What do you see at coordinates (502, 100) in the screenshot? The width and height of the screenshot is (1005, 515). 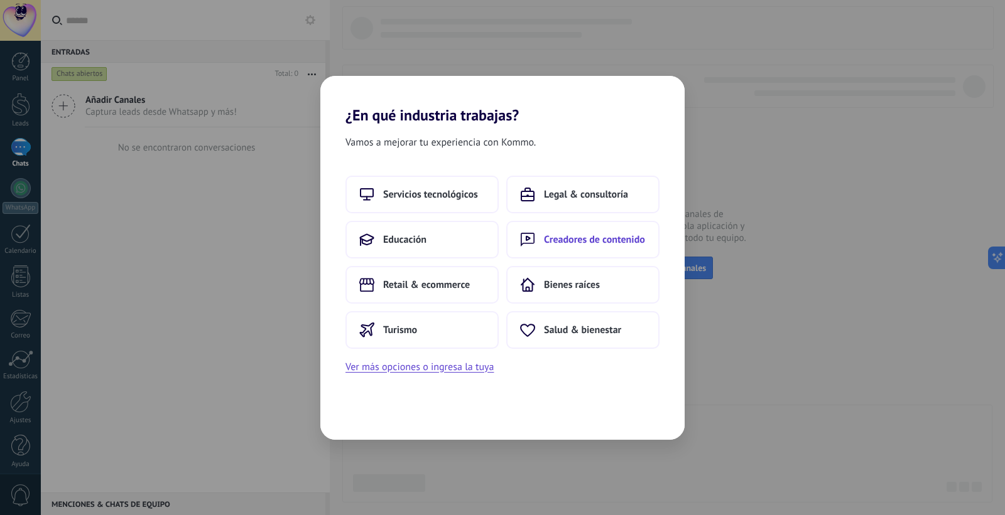 I see `h2: ¿En qué industria trabajas?` at bounding box center [502, 100].